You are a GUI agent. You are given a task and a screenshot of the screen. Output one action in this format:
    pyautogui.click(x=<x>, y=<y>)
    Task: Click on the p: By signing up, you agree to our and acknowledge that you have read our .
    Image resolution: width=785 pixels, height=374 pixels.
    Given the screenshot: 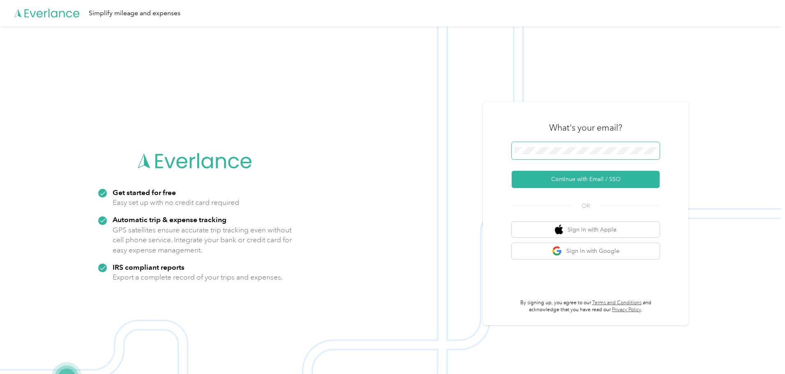 What is the action you would take?
    pyautogui.click(x=586, y=307)
    